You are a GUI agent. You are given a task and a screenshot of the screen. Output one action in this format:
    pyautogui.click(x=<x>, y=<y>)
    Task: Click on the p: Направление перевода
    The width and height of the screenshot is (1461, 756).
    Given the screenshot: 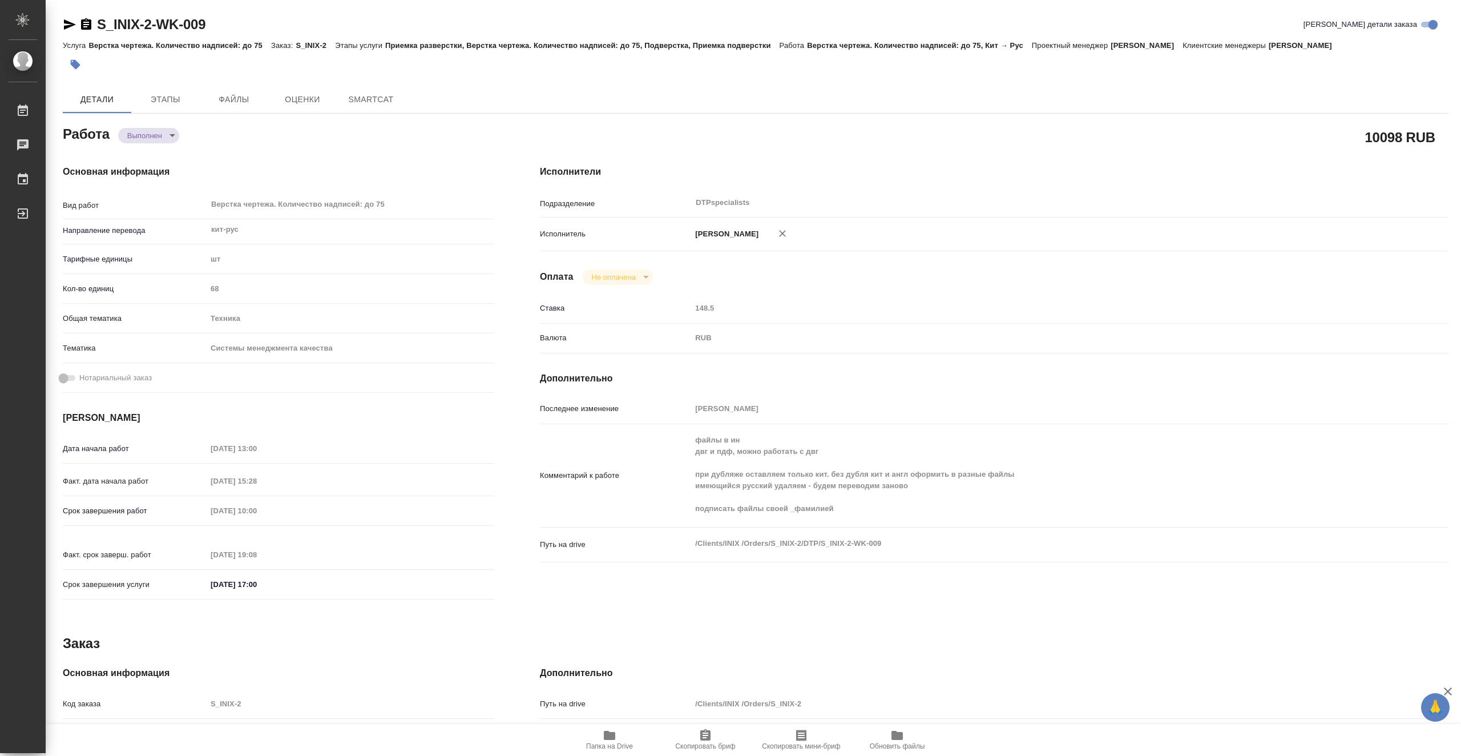 What is the action you would take?
    pyautogui.click(x=135, y=231)
    